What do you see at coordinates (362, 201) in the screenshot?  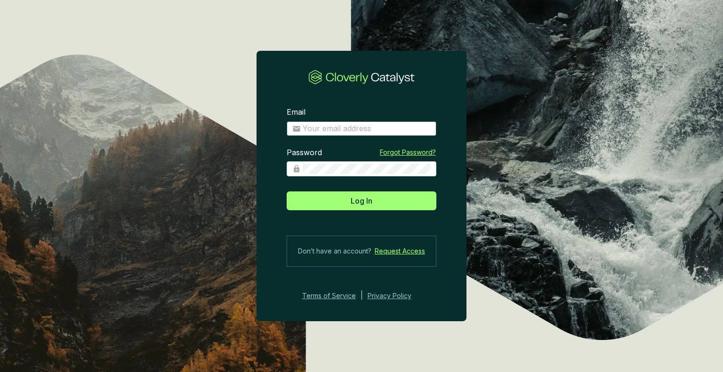 I see `span: Log In` at bounding box center [362, 201].